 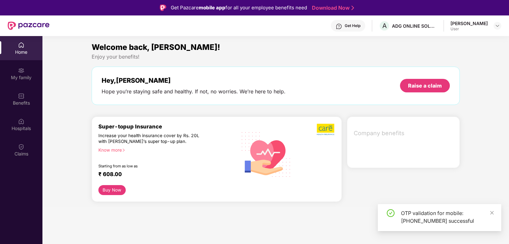 What do you see at coordinates (239, 8) in the screenshot?
I see `div: Get Pazcare for all your employee benefits need` at bounding box center [239, 8].